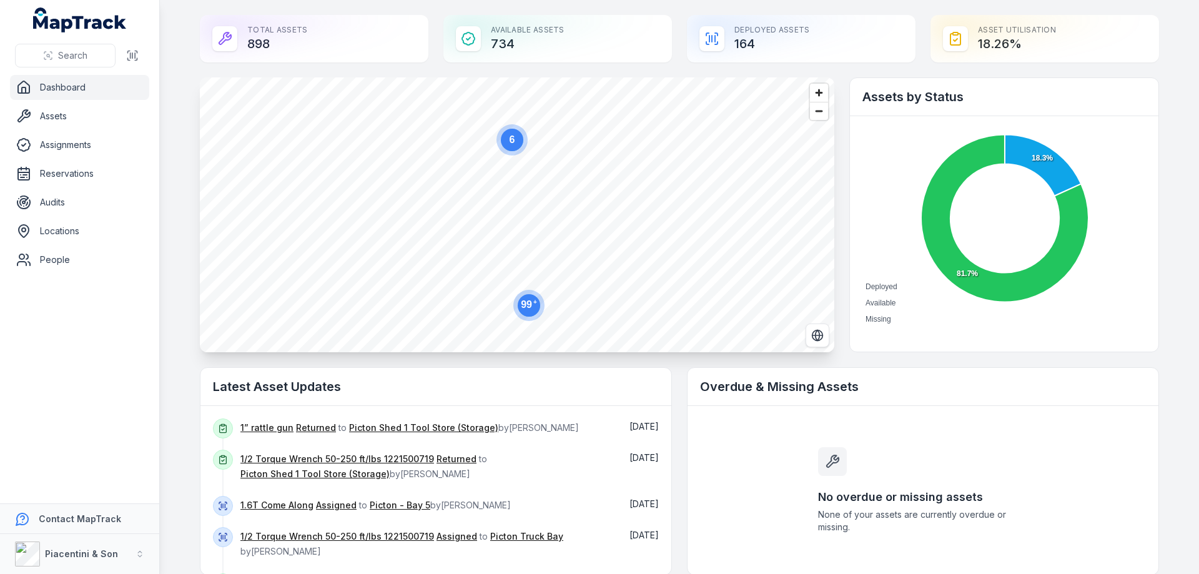  I want to click on a: People, so click(79, 260).